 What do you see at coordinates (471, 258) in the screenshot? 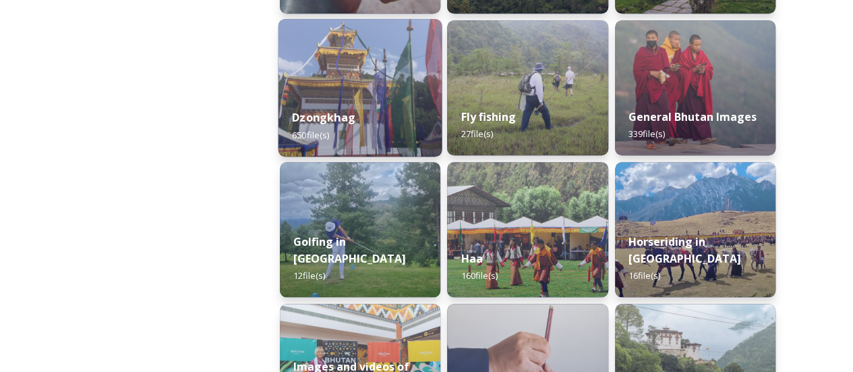
I see `strong: Haa` at bounding box center [471, 258].